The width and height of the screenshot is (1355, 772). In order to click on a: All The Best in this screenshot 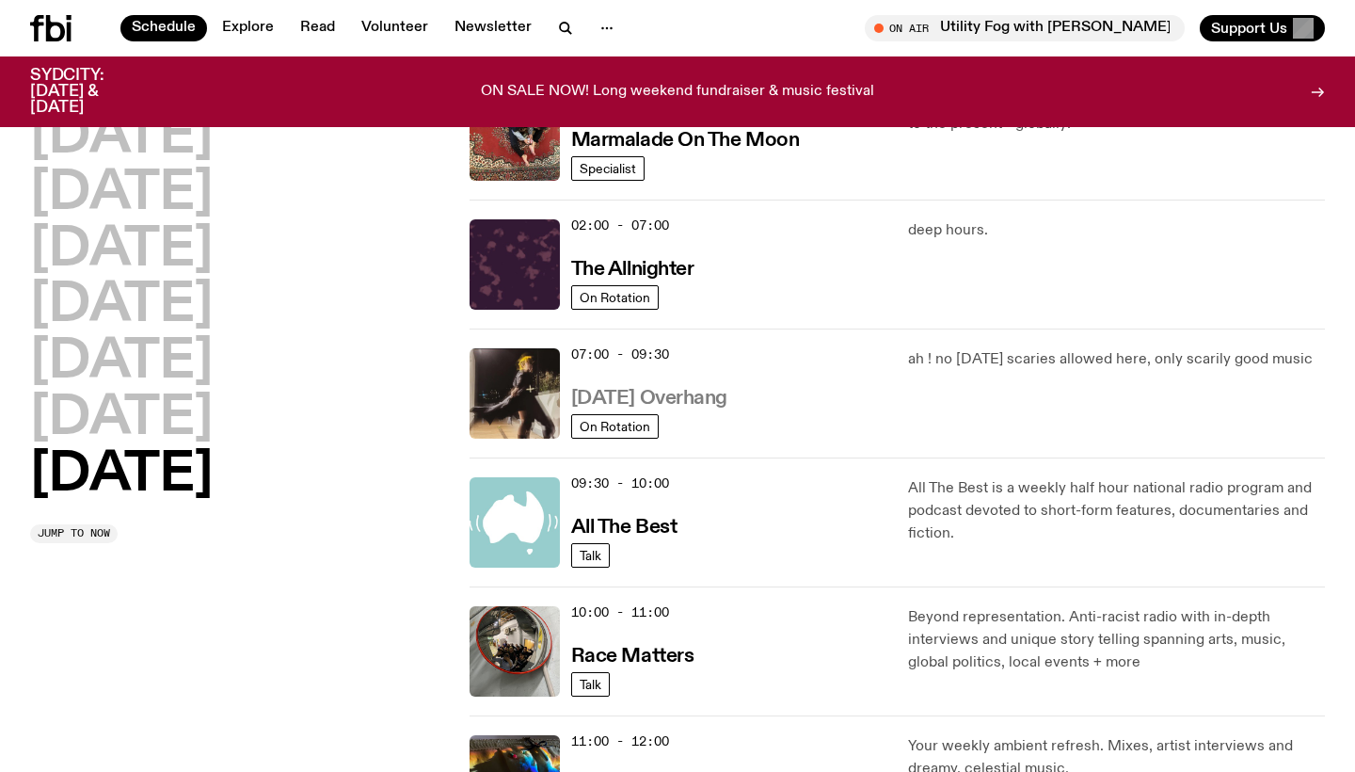, I will do `click(624, 525)`.